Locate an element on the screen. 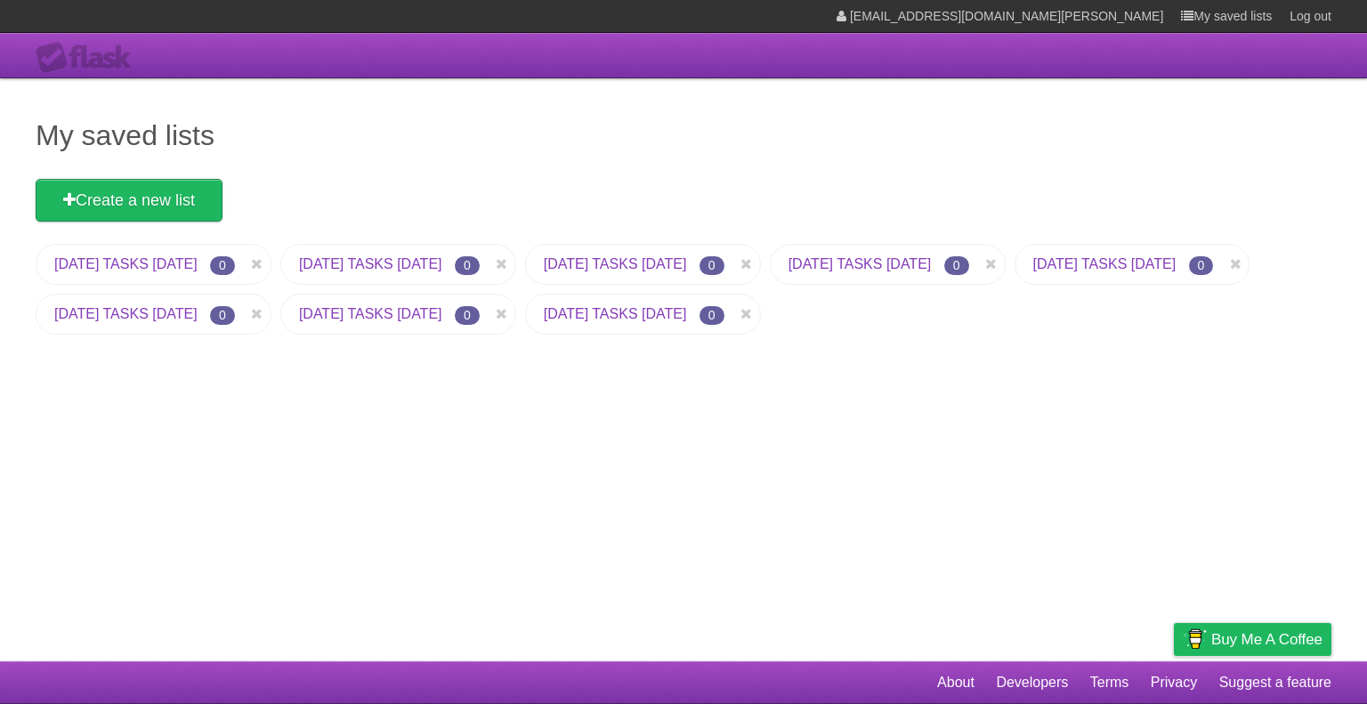 The image size is (1367, 704). img: Buy me a coffee is located at coordinates (1194, 639).